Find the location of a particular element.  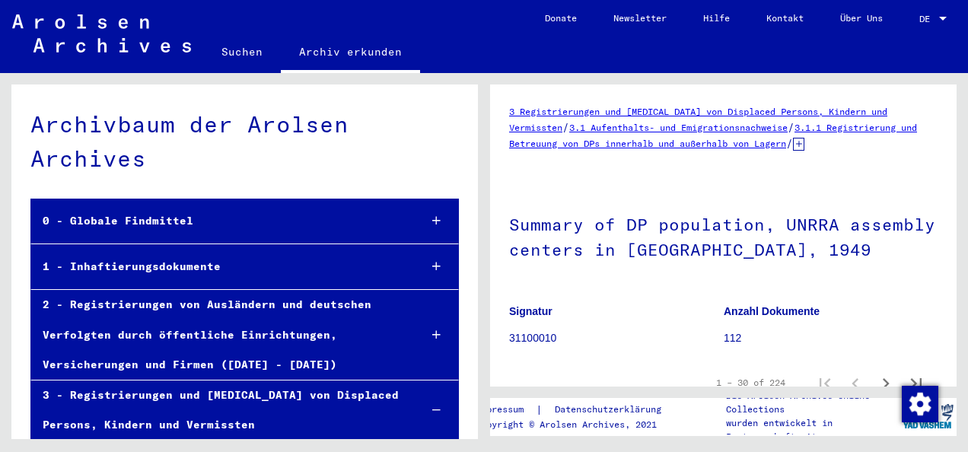

a: Impressum is located at coordinates (505, 409).